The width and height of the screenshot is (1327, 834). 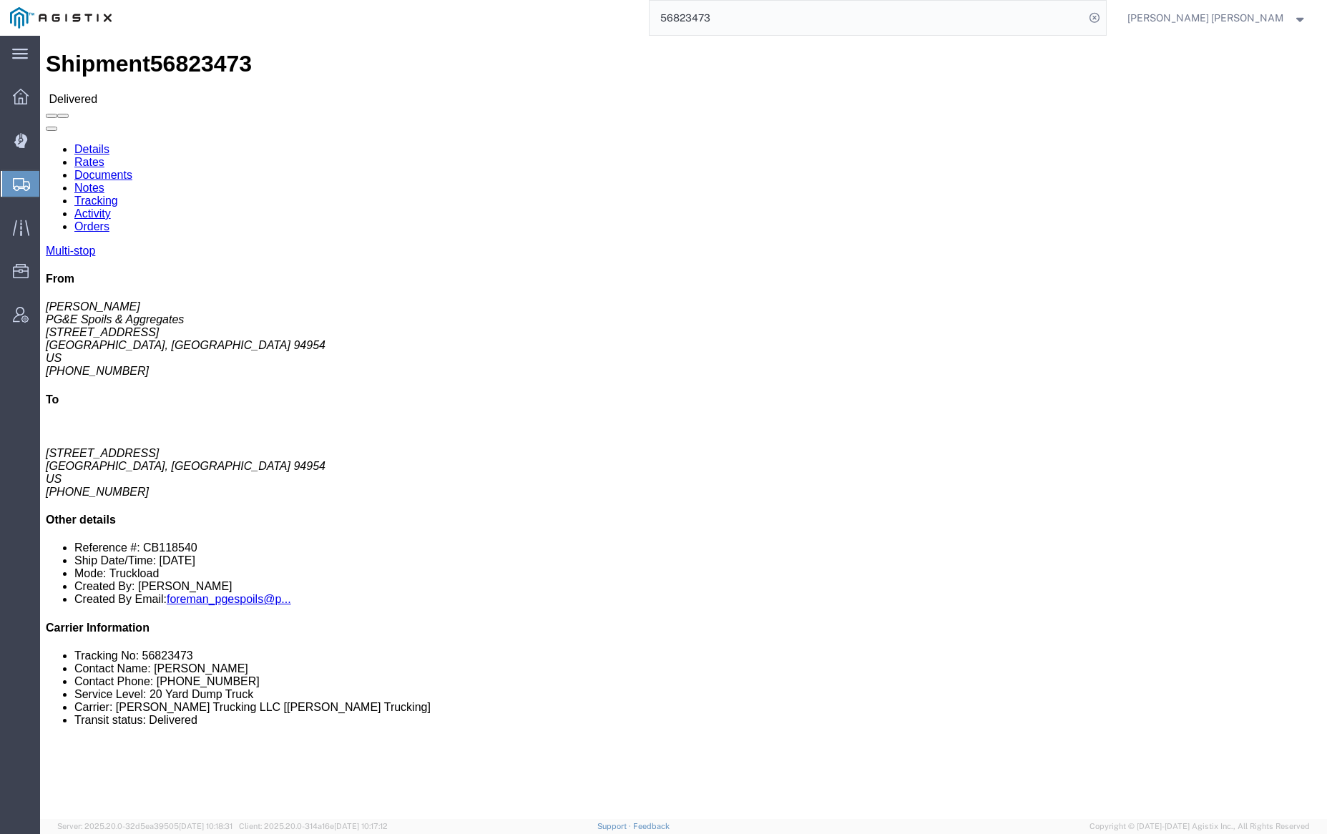 I want to click on span: Kayte Bray Dogali, so click(x=1205, y=18).